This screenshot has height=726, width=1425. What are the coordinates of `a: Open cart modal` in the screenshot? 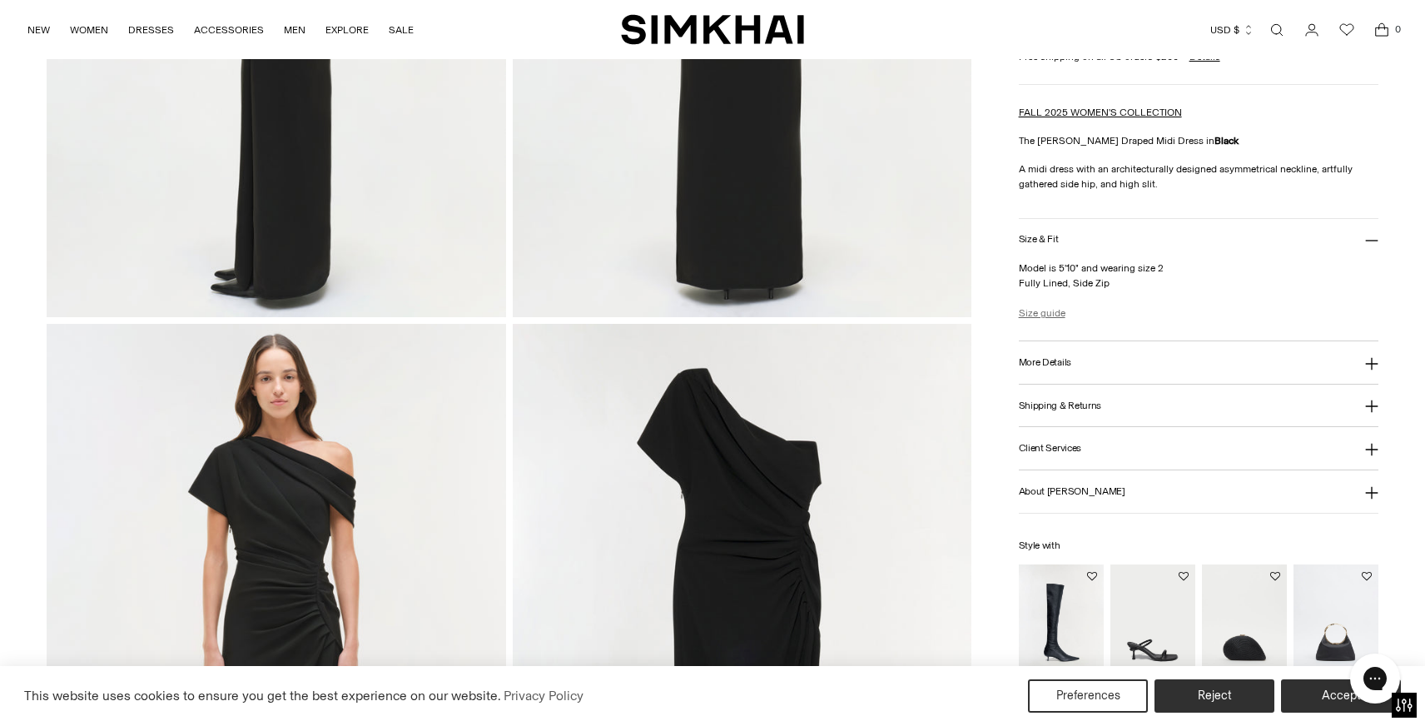 It's located at (1382, 30).